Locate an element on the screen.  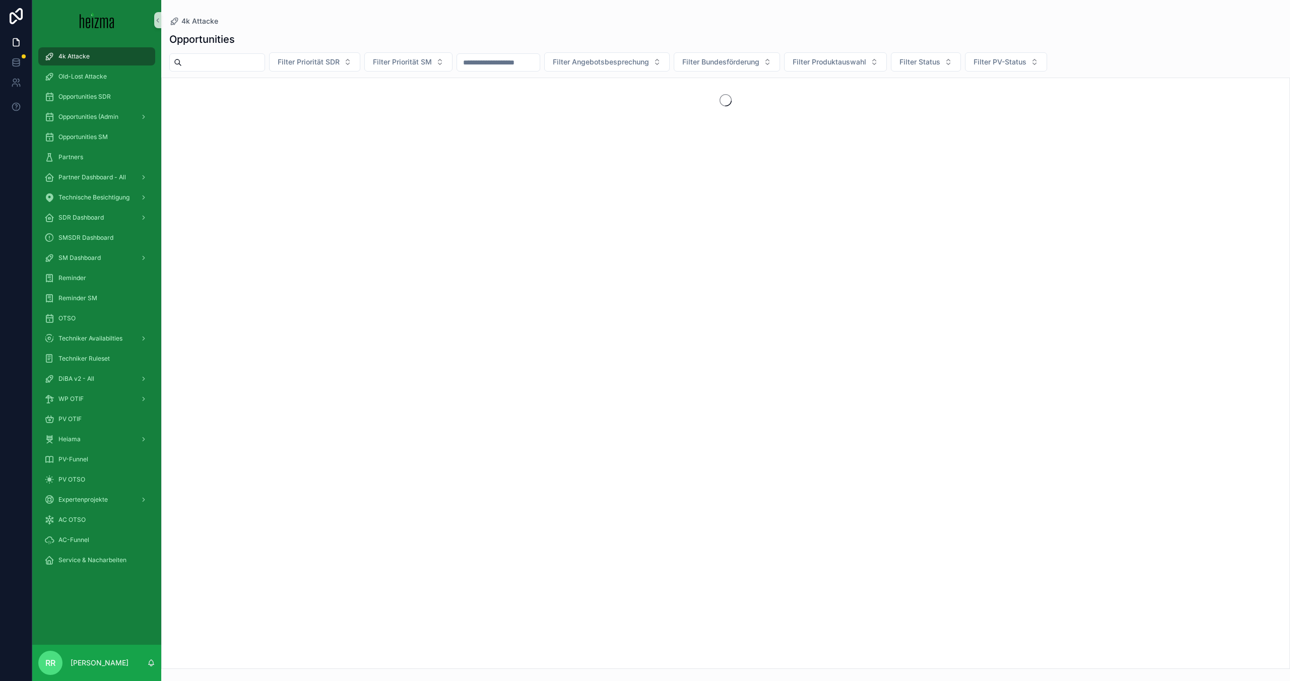
a: PV OTIF is located at coordinates (97, 419).